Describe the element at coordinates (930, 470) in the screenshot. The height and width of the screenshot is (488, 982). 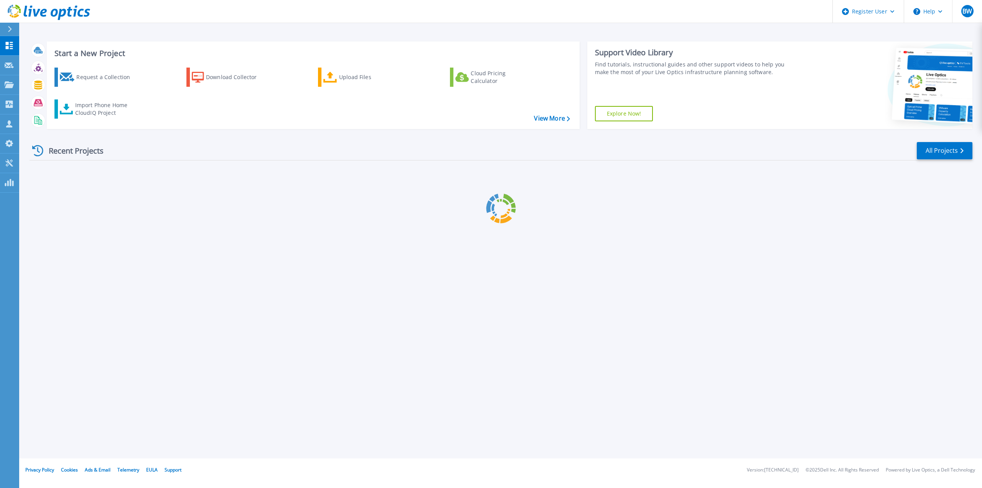
I see `li: Powered by Live Optics, a Dell Technology` at that location.